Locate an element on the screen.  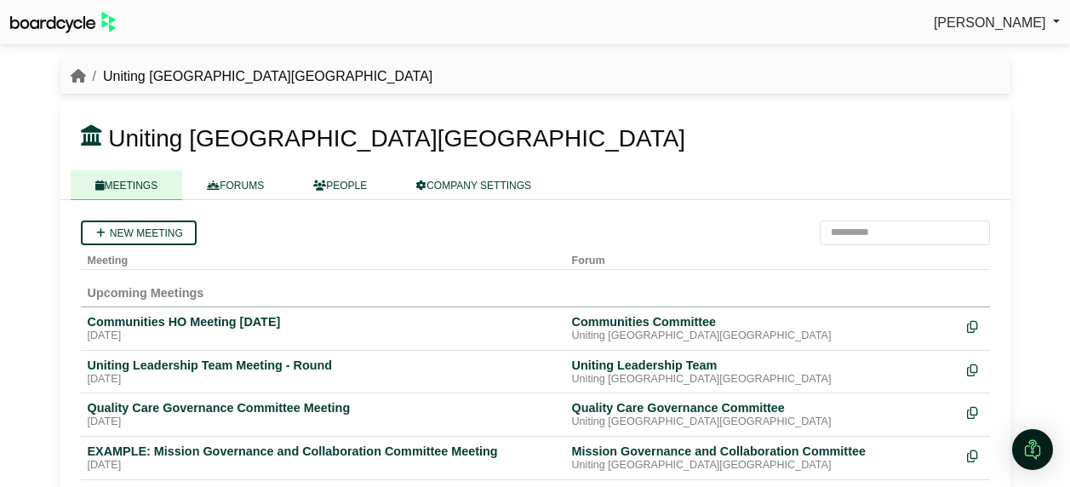
nav: breadcrumb is located at coordinates (252, 77).